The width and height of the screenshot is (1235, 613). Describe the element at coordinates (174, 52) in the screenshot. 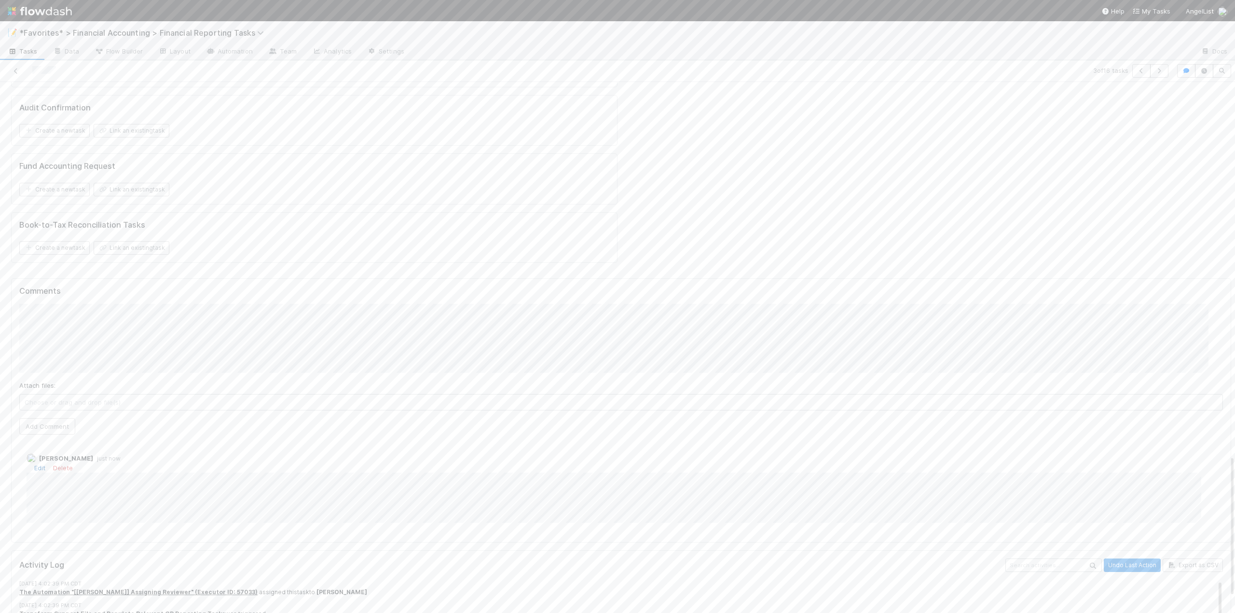

I see `a: Layout` at that location.